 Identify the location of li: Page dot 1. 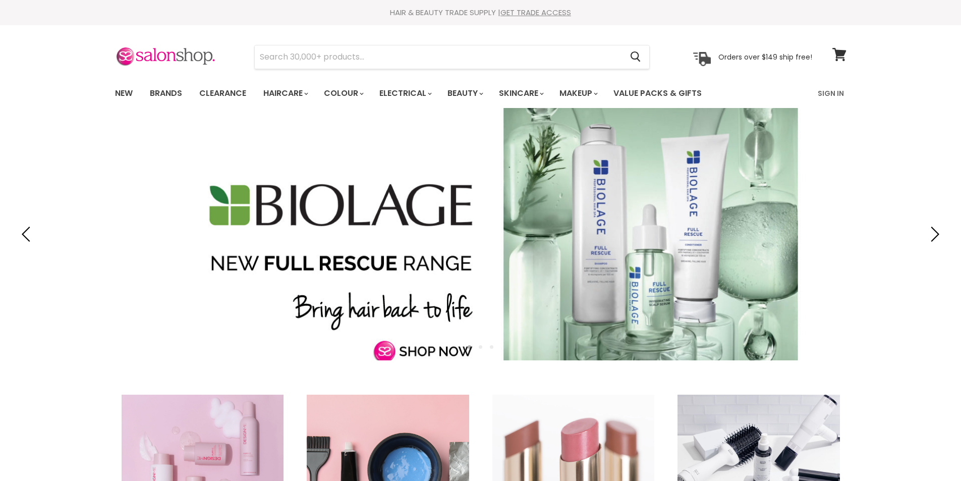
(469, 347).